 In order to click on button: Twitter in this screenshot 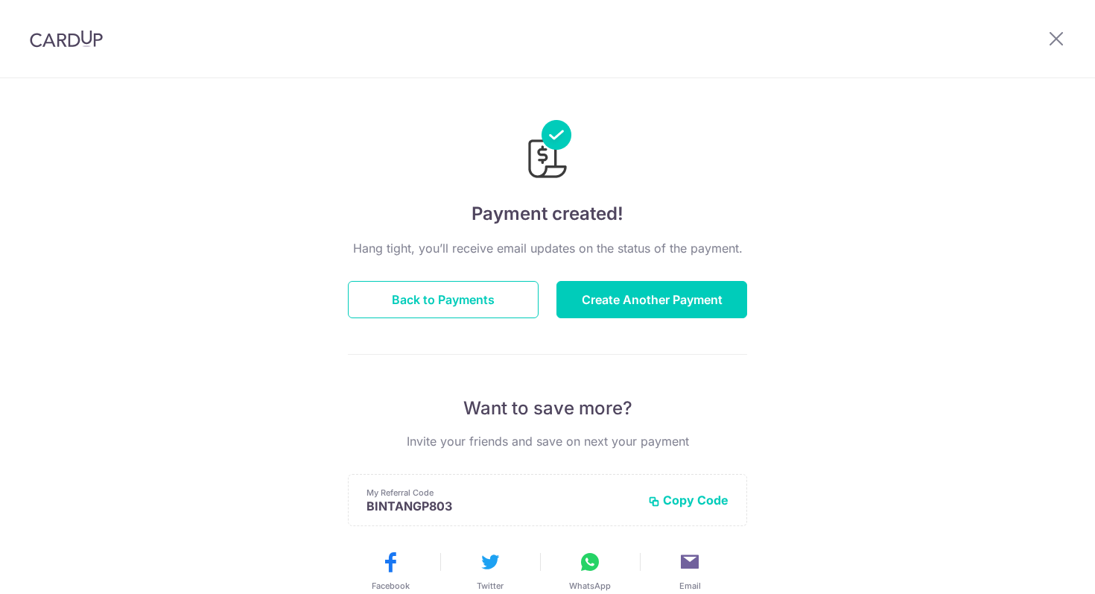, I will do `click(490, 571)`.